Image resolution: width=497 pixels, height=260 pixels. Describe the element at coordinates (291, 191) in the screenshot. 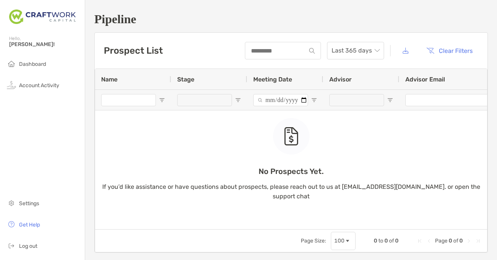

I see `p: If you’d like assistance or have questions about prospects, please reach out to us at [EMAIL_ADDR...` at that location.